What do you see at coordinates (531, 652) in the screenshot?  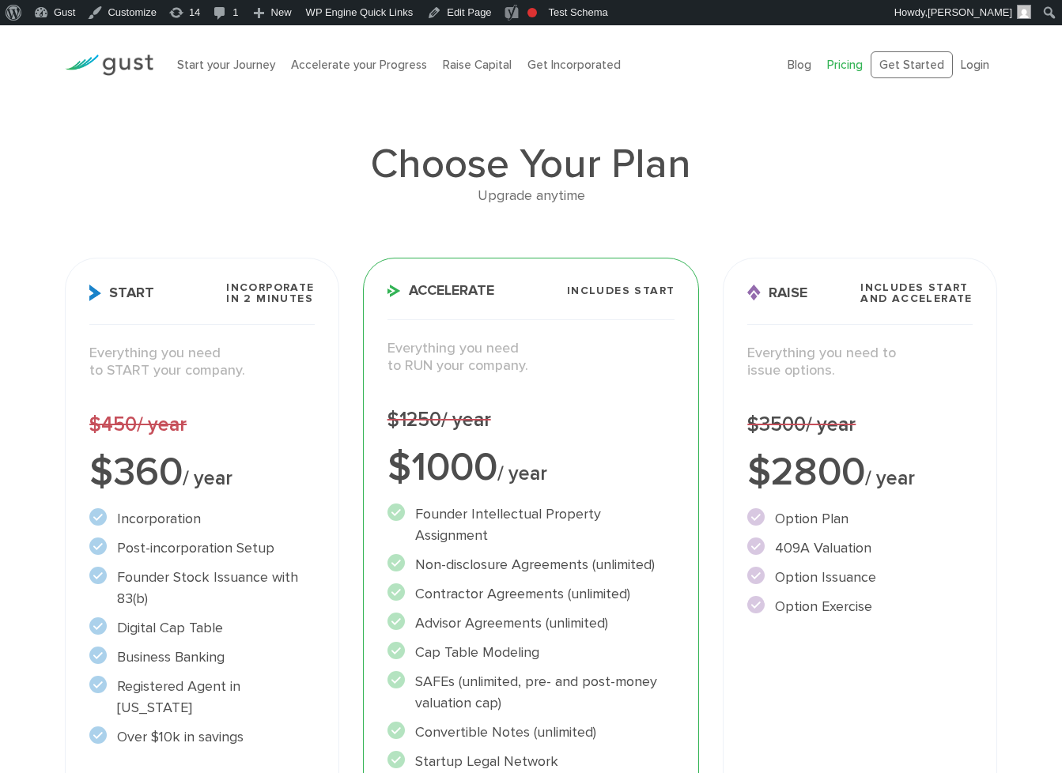 I see `li: Cap Table Modeling` at bounding box center [531, 652].